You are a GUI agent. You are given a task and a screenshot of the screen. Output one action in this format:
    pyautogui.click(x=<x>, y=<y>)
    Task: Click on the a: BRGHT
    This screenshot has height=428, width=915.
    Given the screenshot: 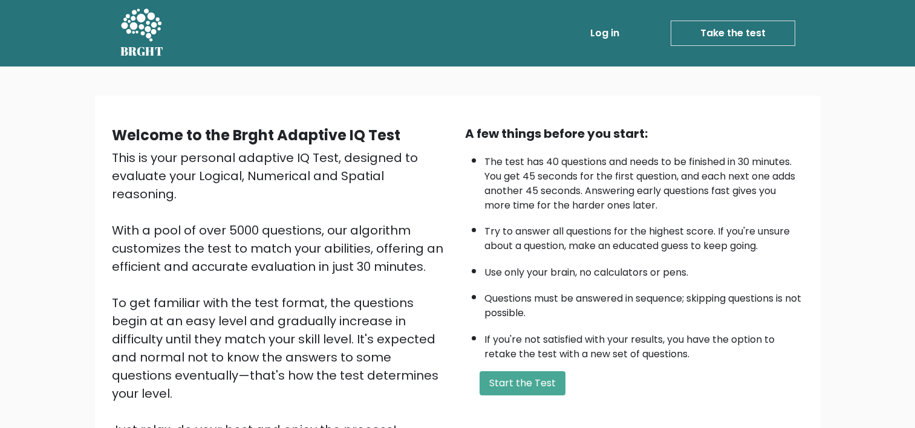 What is the action you would take?
    pyautogui.click(x=142, y=33)
    